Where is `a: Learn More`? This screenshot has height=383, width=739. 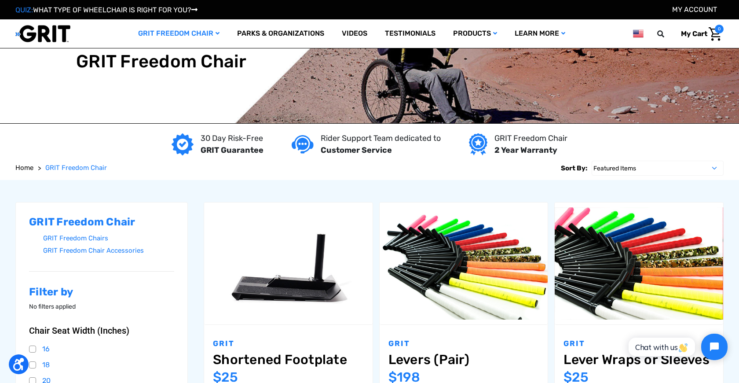 a: Learn More is located at coordinates (539, 33).